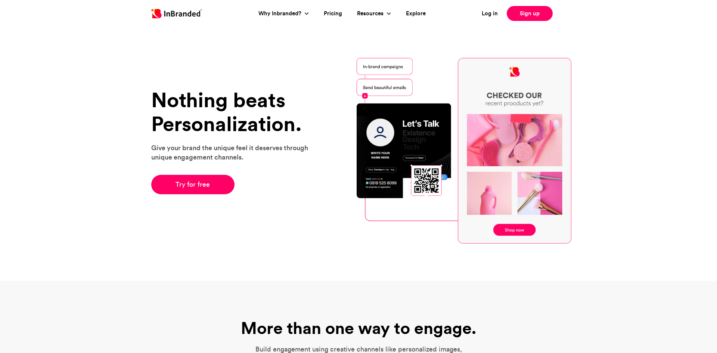  Describe the element at coordinates (234, 152) in the screenshot. I see `p: Give your brand the unique feel it deserves through unique engagement channels.` at that location.